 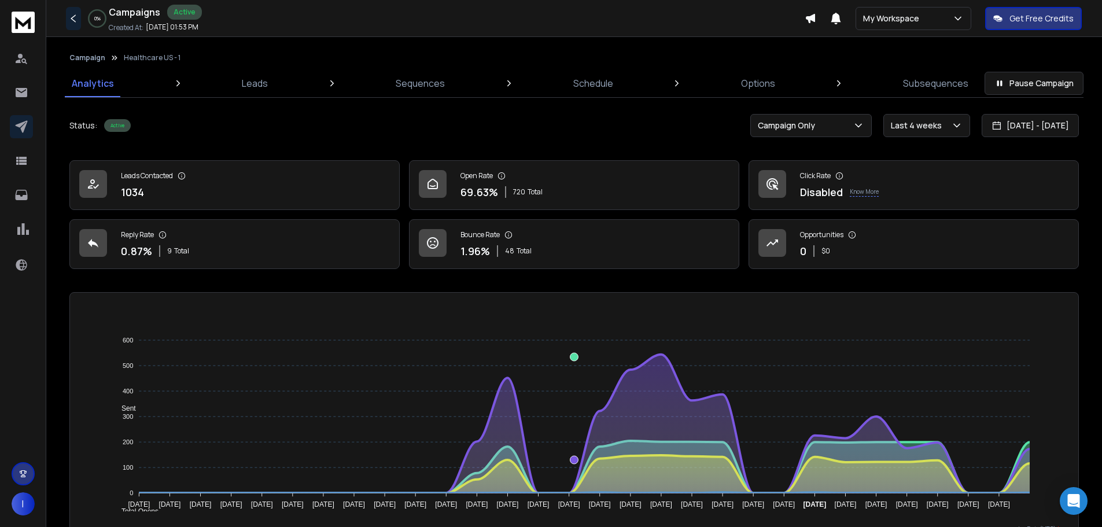 What do you see at coordinates (137, 235) in the screenshot?
I see `p: Reply Rate` at bounding box center [137, 235].